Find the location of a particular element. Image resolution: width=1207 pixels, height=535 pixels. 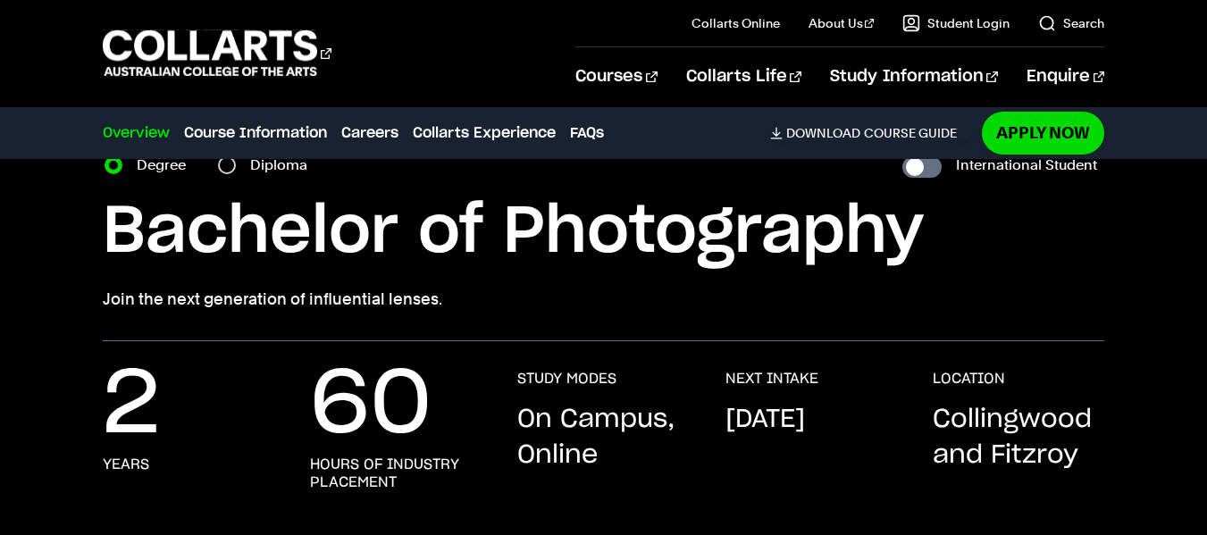

h3: NEXT INTAKE is located at coordinates (772, 379).